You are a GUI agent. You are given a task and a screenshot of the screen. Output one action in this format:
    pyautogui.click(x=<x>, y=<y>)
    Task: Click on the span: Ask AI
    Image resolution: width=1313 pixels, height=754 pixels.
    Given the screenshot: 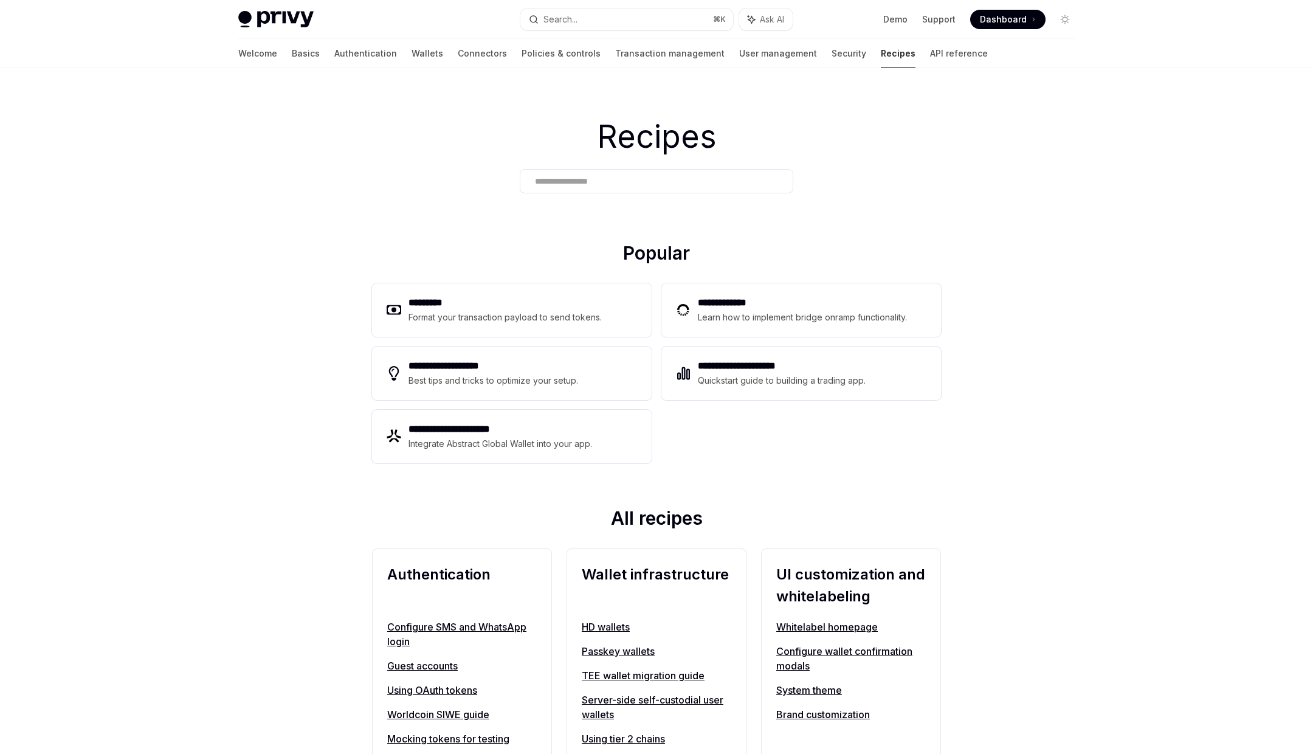 What is the action you would take?
    pyautogui.click(x=772, y=19)
    